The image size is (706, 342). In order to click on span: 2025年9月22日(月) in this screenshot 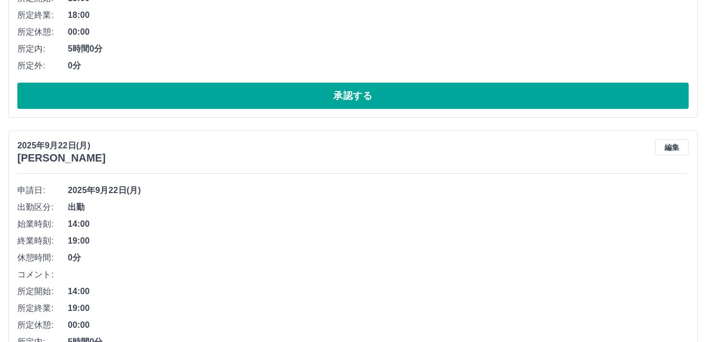, I will do `click(378, 190)`.